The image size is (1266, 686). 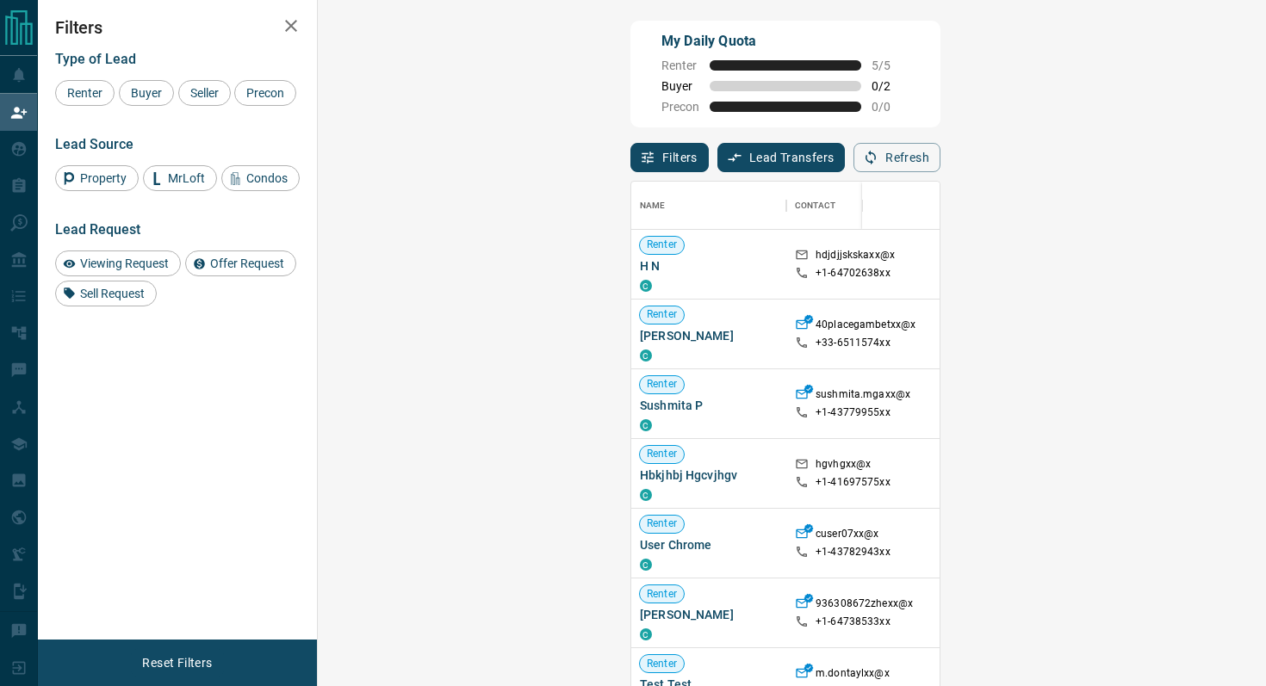 What do you see at coordinates (852, 675) in the screenshot?
I see `p: m.dontaylxx@x` at bounding box center [852, 675].